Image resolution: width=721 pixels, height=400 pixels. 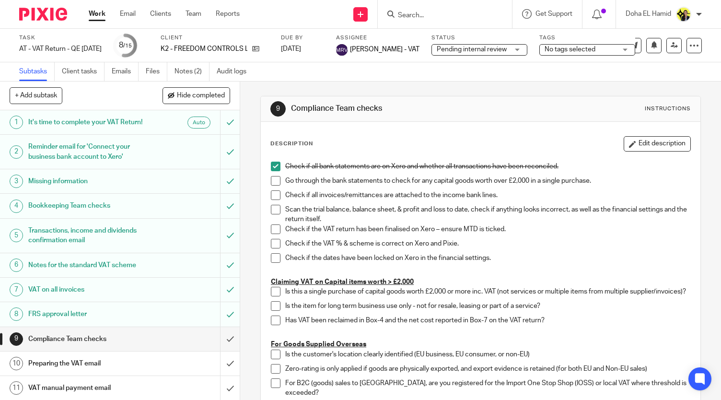 I want to click on p: Is the customer's location clearly identified (EU business, EU consumer, or non-EU), so click(x=488, y=354).